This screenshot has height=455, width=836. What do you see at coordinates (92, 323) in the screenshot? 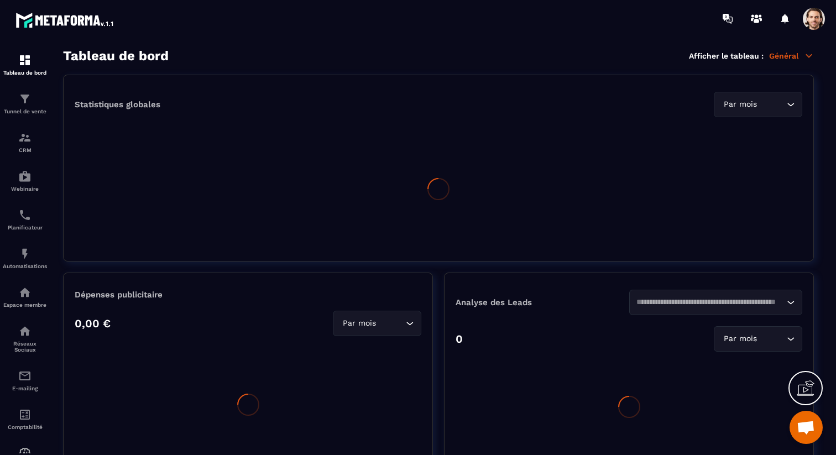
I see `p: 0,00 €` at bounding box center [92, 323].